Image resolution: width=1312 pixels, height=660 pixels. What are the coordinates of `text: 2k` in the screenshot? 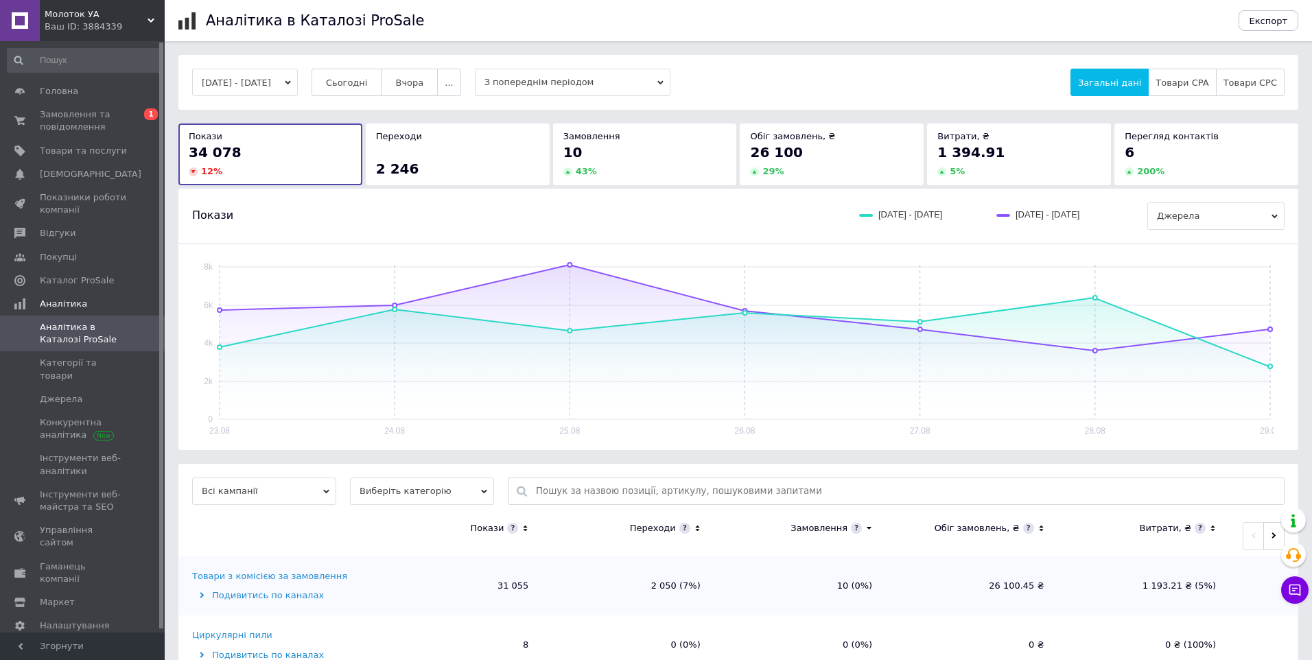 It's located at (209, 382).